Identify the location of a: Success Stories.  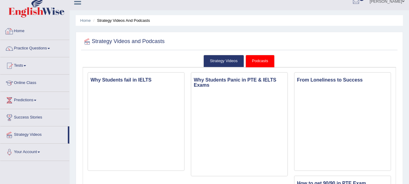
(35, 117).